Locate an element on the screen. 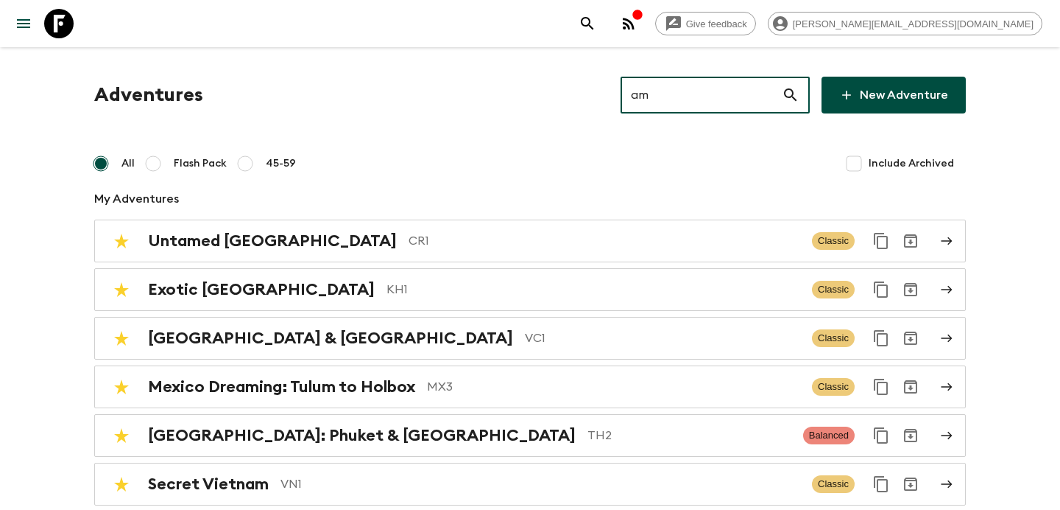 The image size is (1060, 510). input: e.g. AR1, Argentina is located at coordinates (701, 95).